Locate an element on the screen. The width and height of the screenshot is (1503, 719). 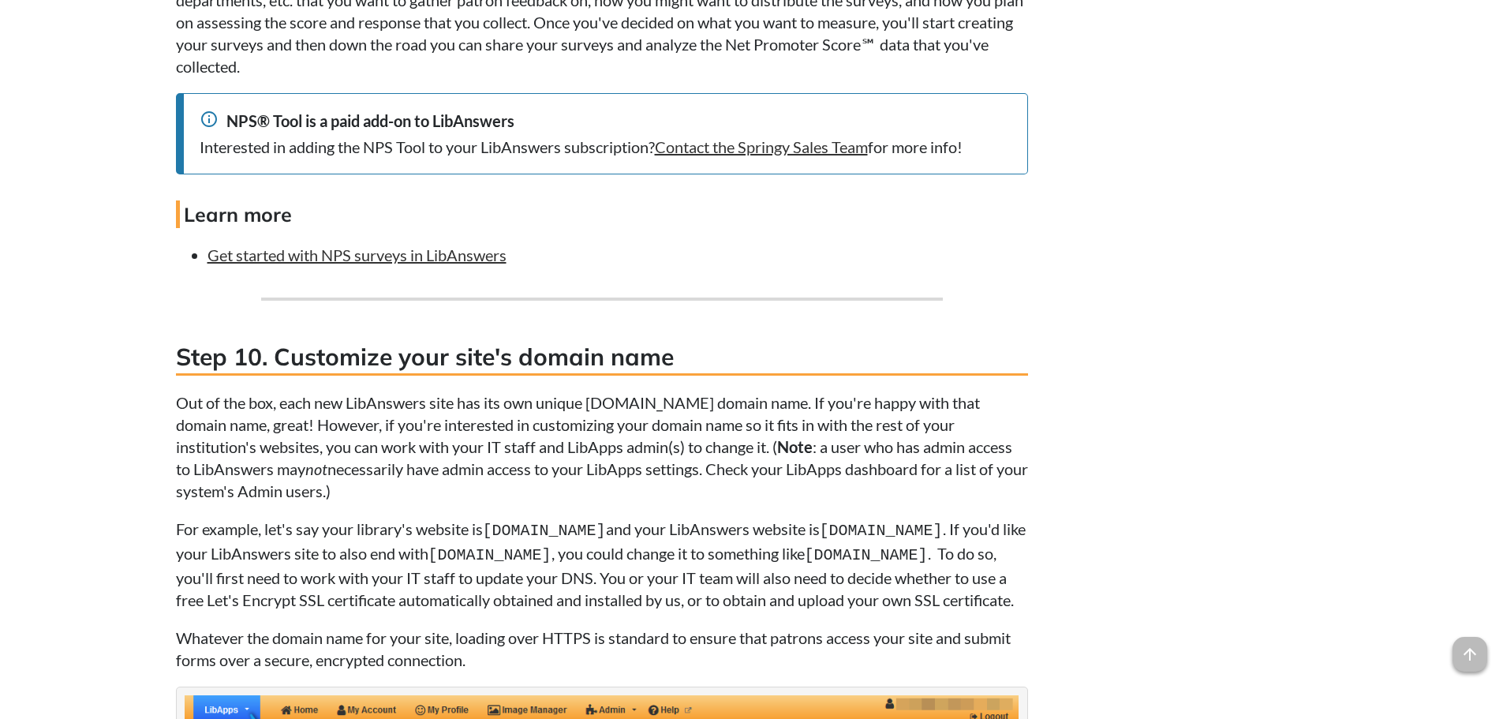
div: NPS® Tool is a paid add-on to LibAnswers is located at coordinates (605, 121).